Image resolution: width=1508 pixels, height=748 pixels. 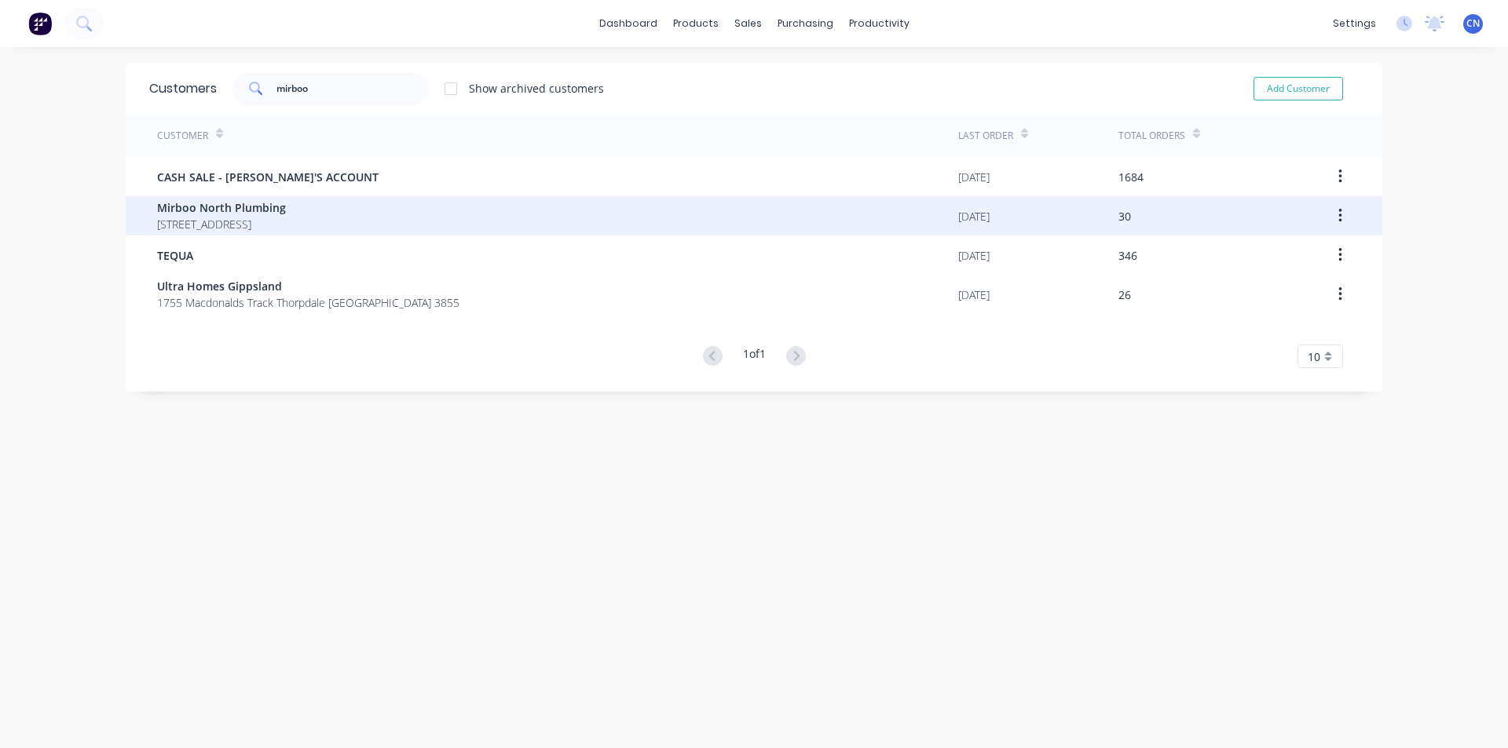 What do you see at coordinates (1128, 255) in the screenshot?
I see `div: 346` at bounding box center [1128, 255].